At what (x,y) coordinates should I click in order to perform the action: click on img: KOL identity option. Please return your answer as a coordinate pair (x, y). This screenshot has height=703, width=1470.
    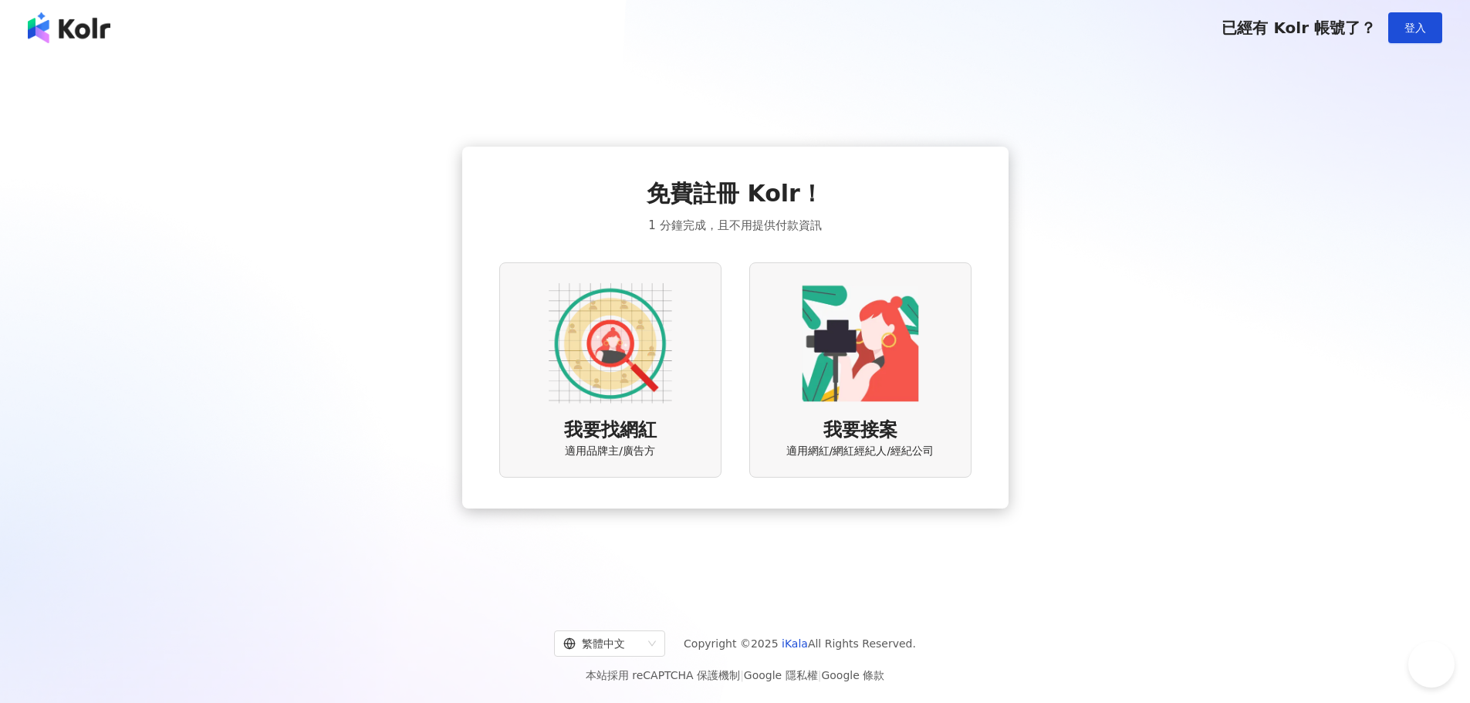
    Looking at the image, I should click on (861, 343).